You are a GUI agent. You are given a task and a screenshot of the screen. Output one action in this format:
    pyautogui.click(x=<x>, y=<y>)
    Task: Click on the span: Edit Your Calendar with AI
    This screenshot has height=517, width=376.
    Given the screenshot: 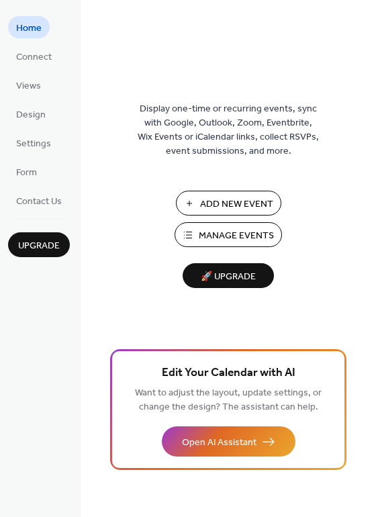 What is the action you would take?
    pyautogui.click(x=228, y=374)
    